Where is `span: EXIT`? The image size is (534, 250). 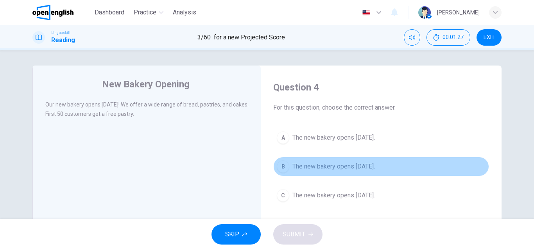
span: EXIT is located at coordinates (489, 38).